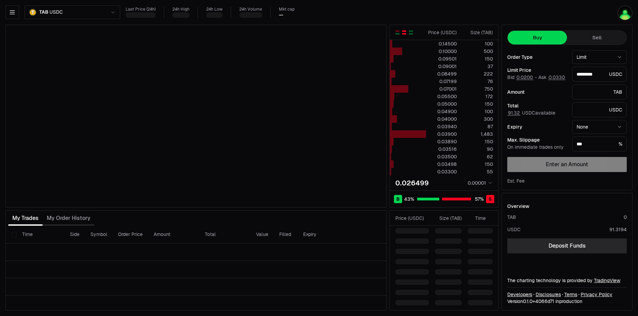  I want to click on div: 0.03516, so click(442, 149).